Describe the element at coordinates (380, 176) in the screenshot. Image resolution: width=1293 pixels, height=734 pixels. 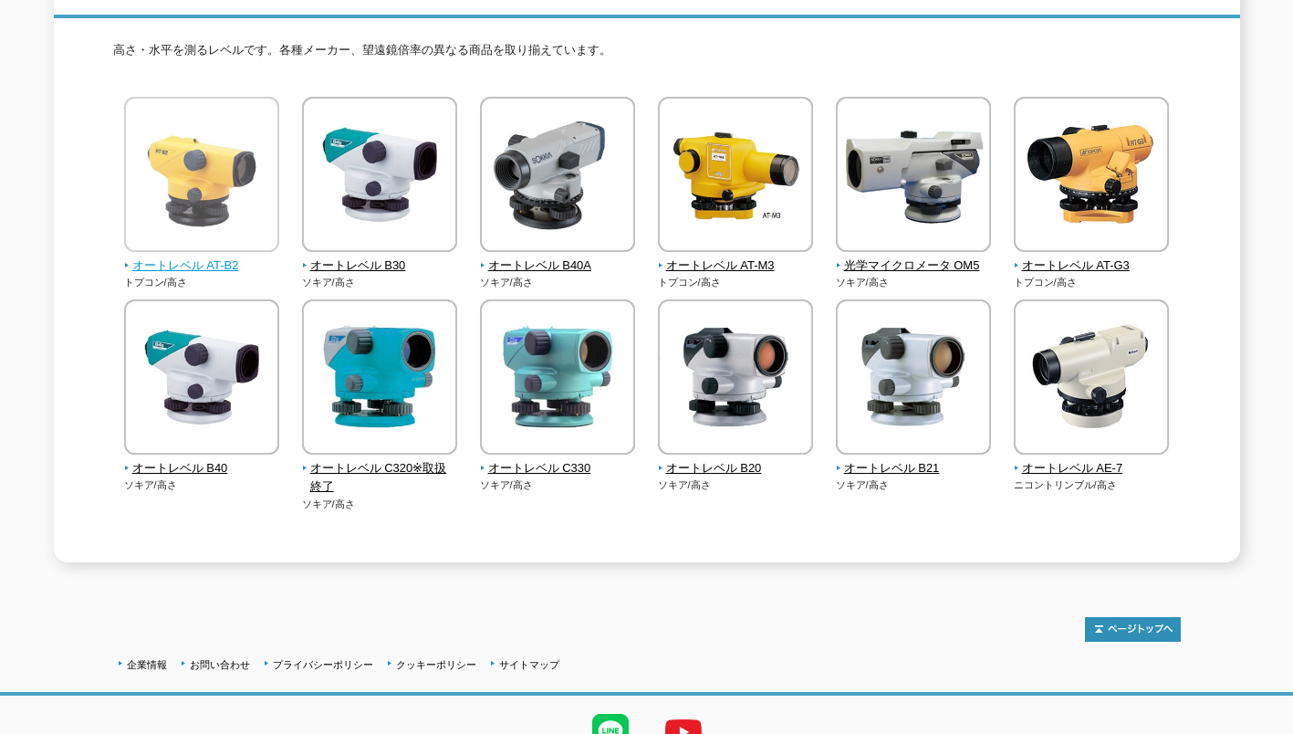
I see `img: オートレベル B30` at that location.